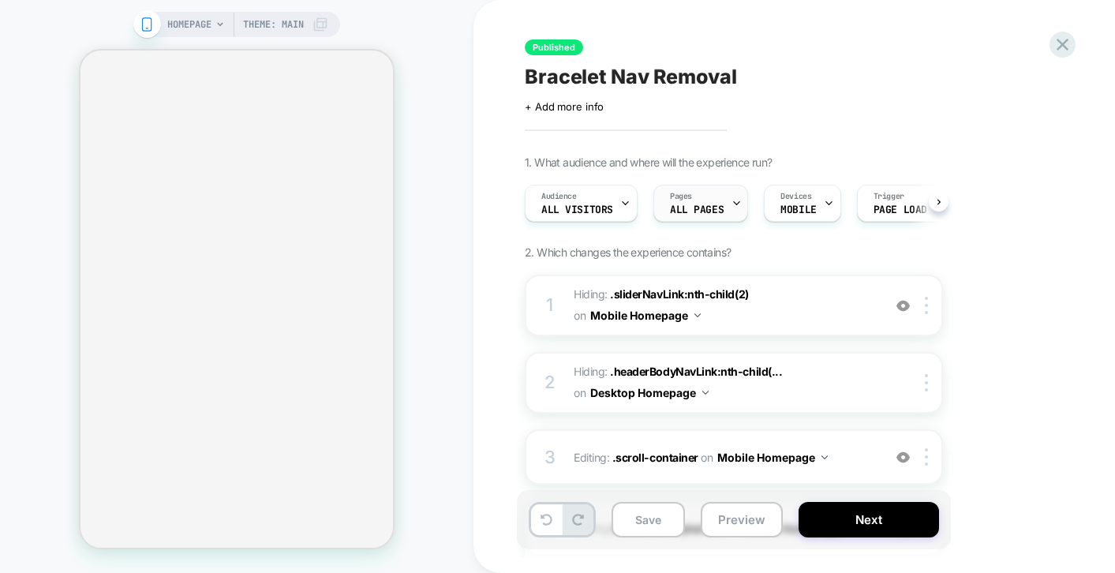 The image size is (1115, 573). What do you see at coordinates (554, 47) in the screenshot?
I see `span: Published` at bounding box center [554, 47].